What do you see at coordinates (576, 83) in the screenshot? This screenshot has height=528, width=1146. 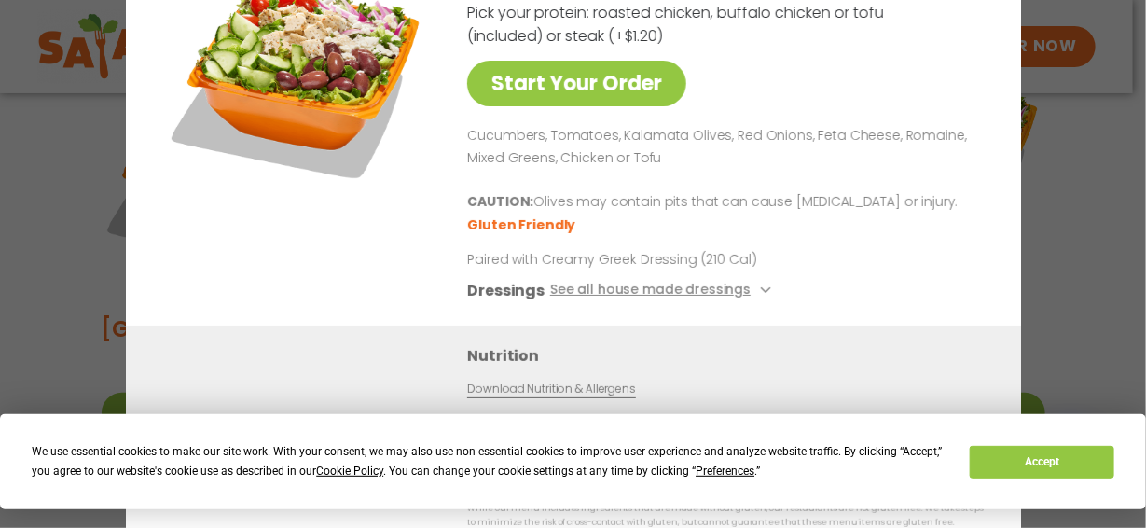 I see `a: Start Your Order` at bounding box center [576, 83].